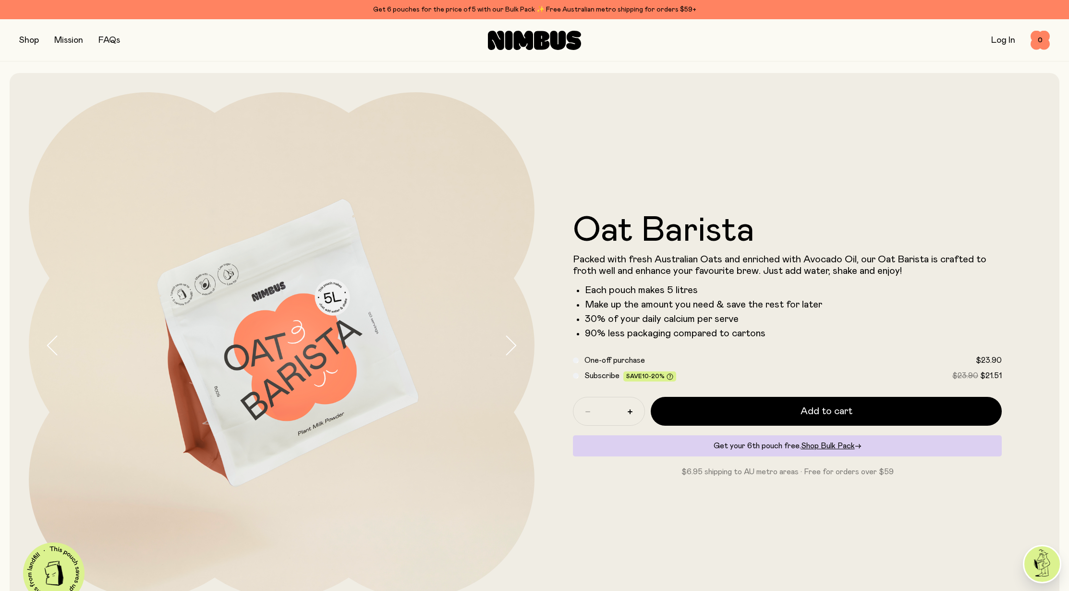 The height and width of the screenshot is (591, 1069). What do you see at coordinates (602, 376) in the screenshot?
I see `span: Subscribe` at bounding box center [602, 376].